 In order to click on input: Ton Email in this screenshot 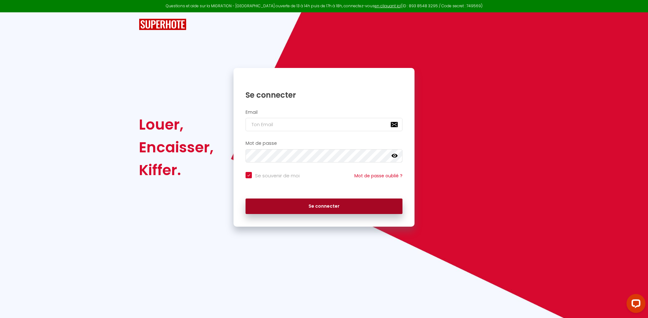, I will do `click(324, 125)`.